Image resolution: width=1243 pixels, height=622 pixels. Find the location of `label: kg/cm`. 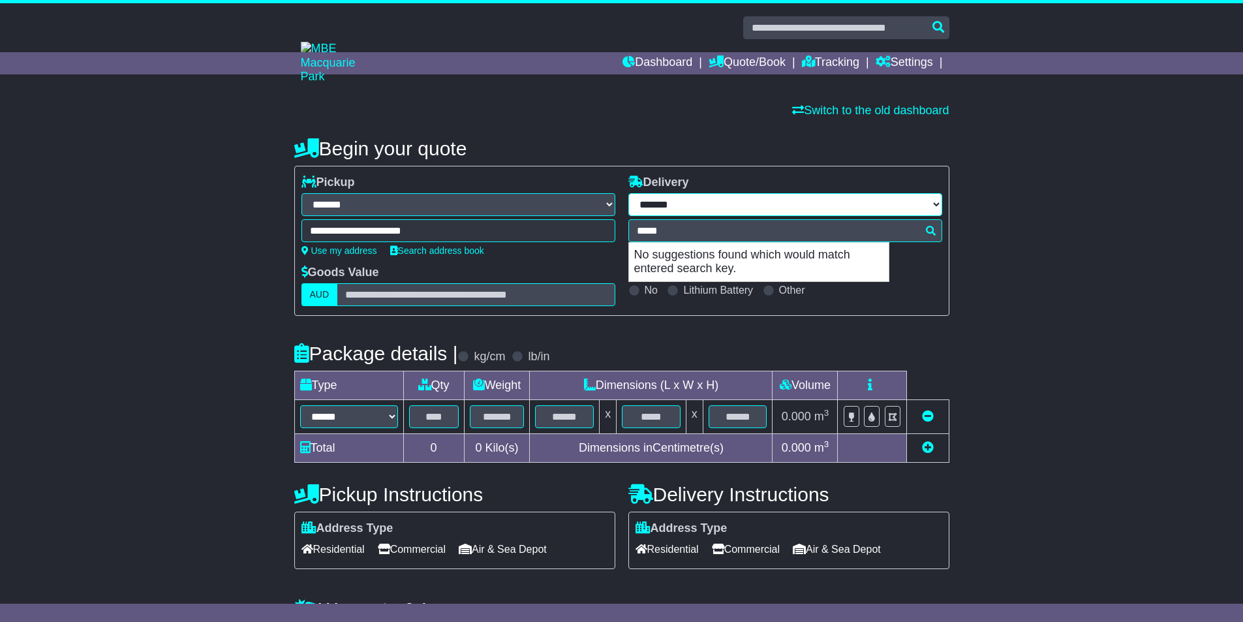

label: kg/cm is located at coordinates (489, 357).